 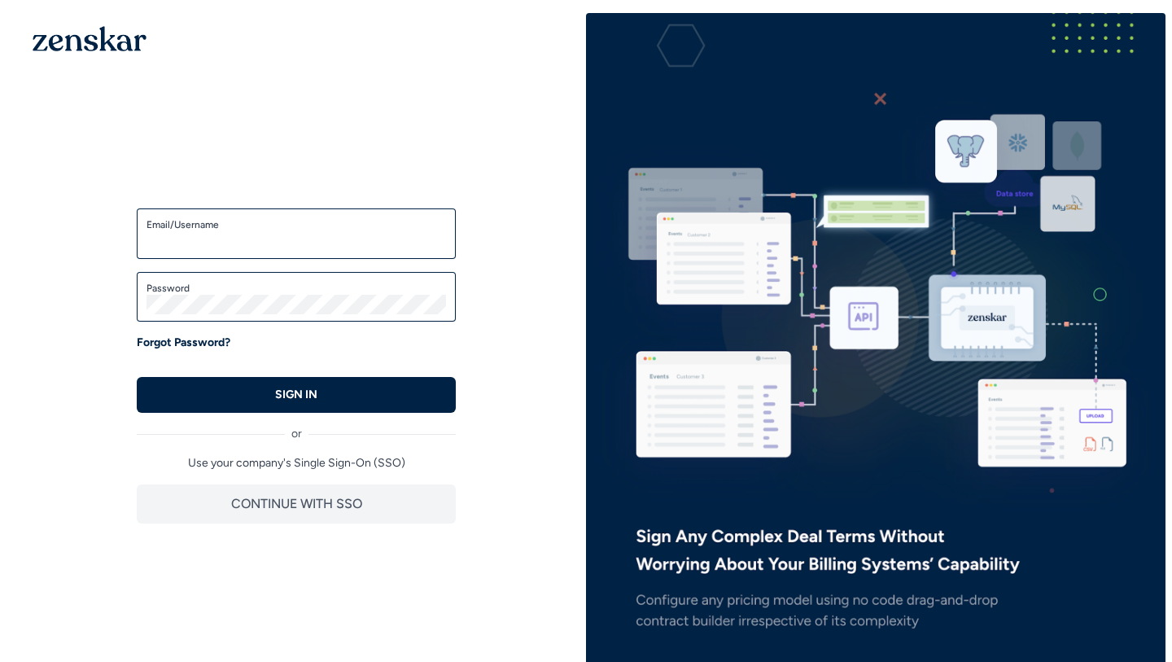 I want to click on a: Forgot Password?, so click(x=183, y=343).